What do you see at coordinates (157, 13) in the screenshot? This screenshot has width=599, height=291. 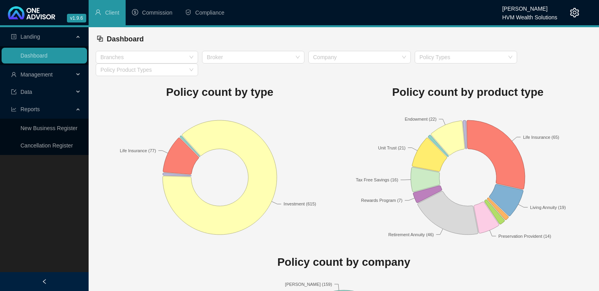 I see `span: Commission` at bounding box center [157, 13].